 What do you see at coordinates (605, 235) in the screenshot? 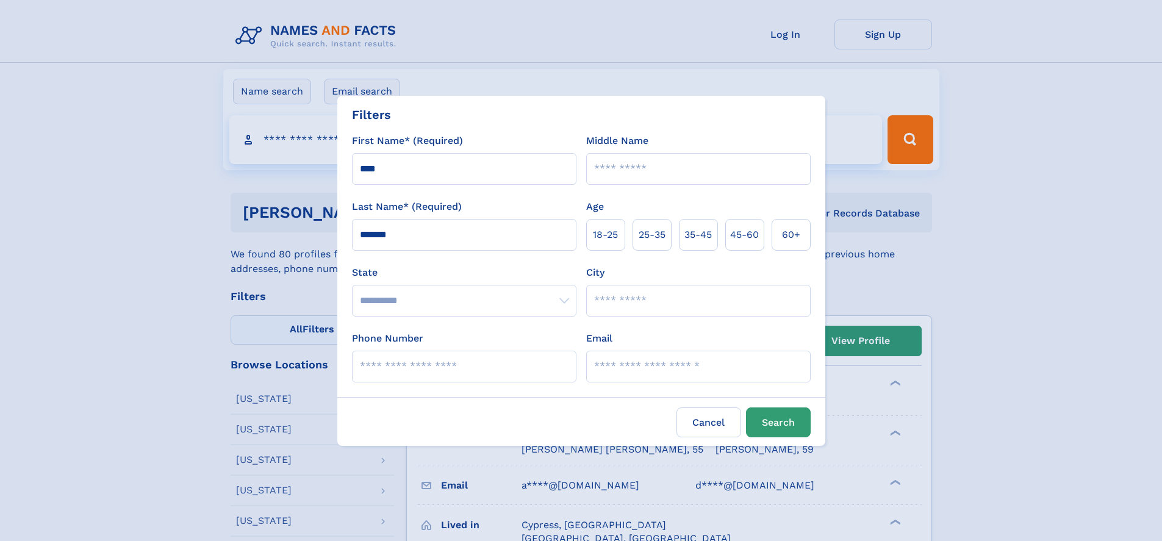
I see `span: 18‑25` at bounding box center [605, 235].